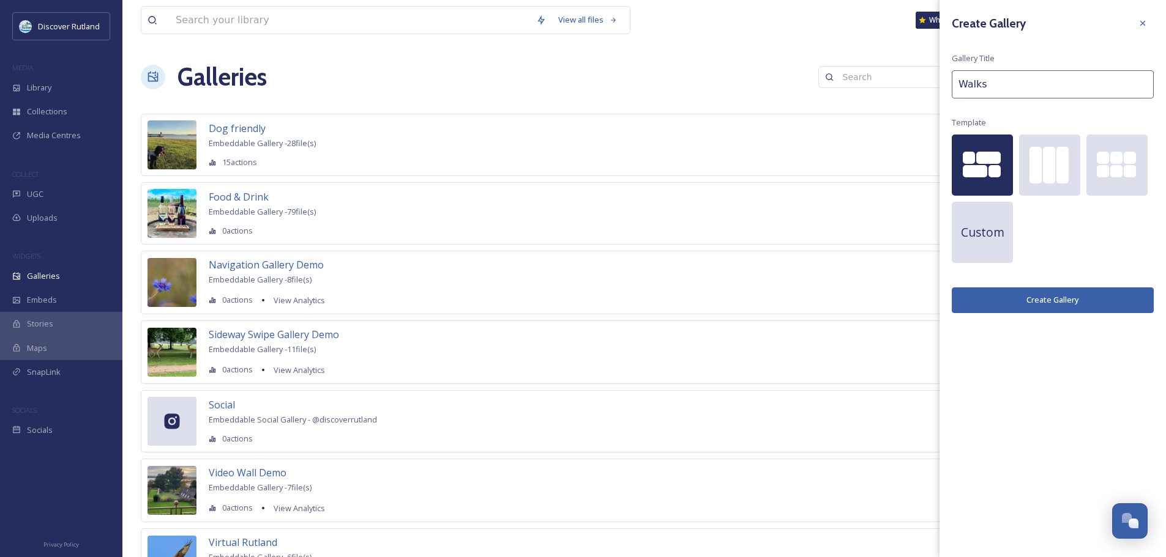  Describe the element at coordinates (292, 420) in the screenshot. I see `span: Embeddable Social Gallery - @ discoverrutland` at that location.